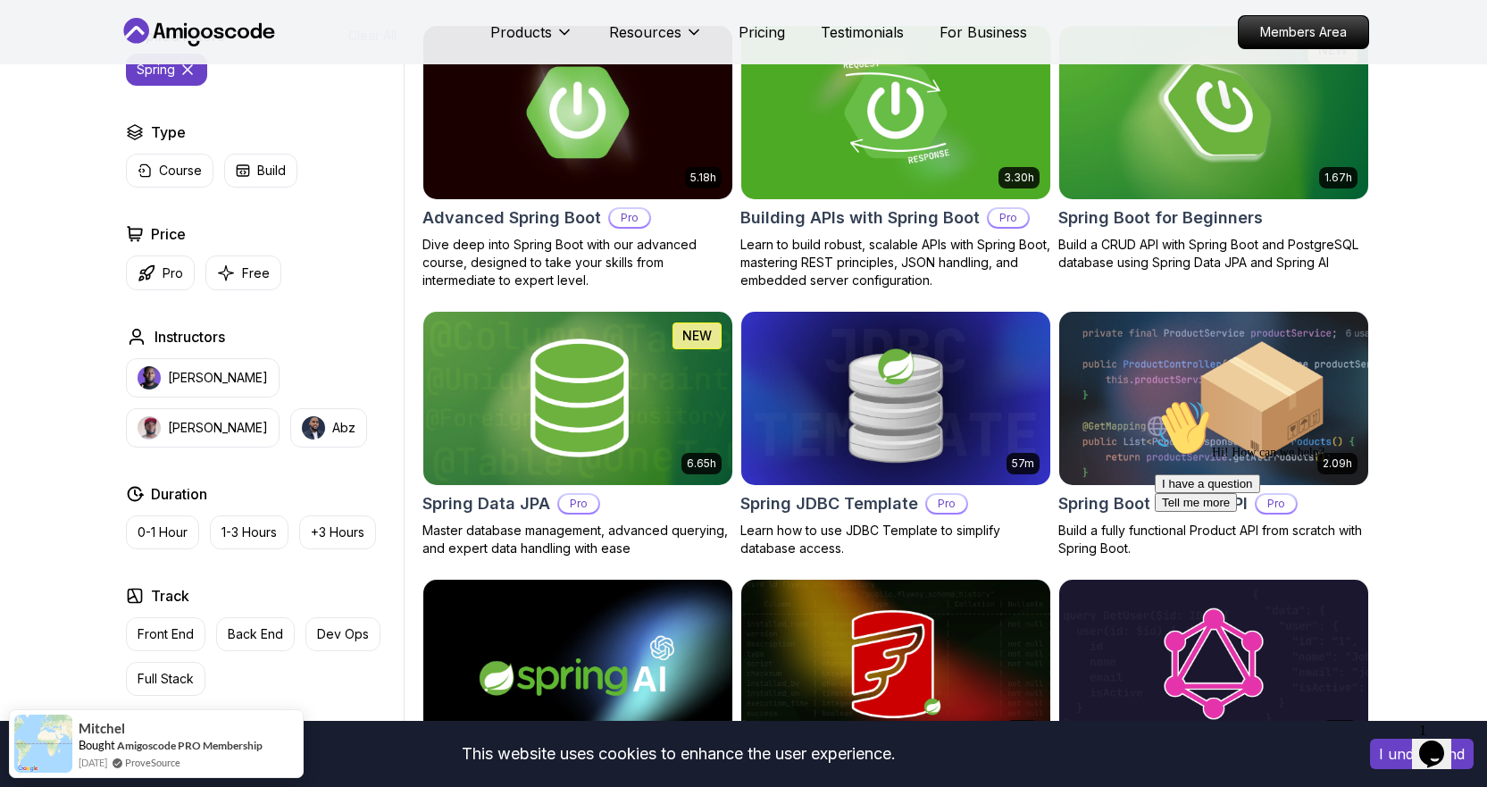 The height and width of the screenshot is (787, 1487). What do you see at coordinates (896, 434) in the screenshot?
I see `a: Spring JDBC Template card57mSpring JDBC TemplateProLearn how to use JDBC Template to simplify dat...` at bounding box center [896, 434].